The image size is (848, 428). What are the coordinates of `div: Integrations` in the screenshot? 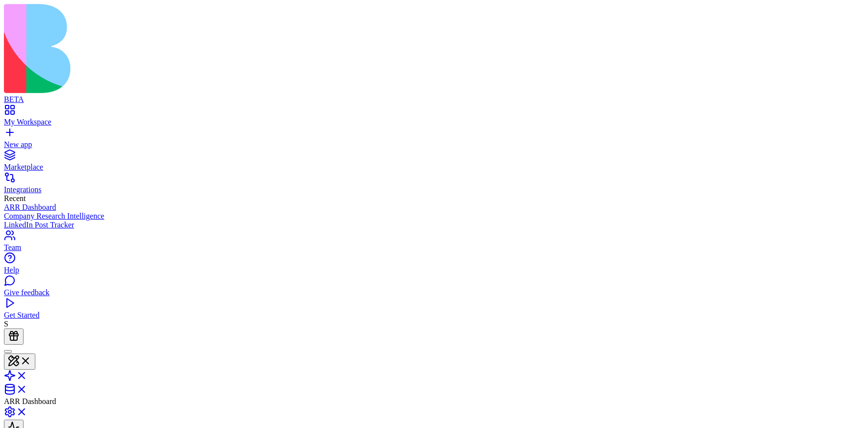 It's located at (424, 190).